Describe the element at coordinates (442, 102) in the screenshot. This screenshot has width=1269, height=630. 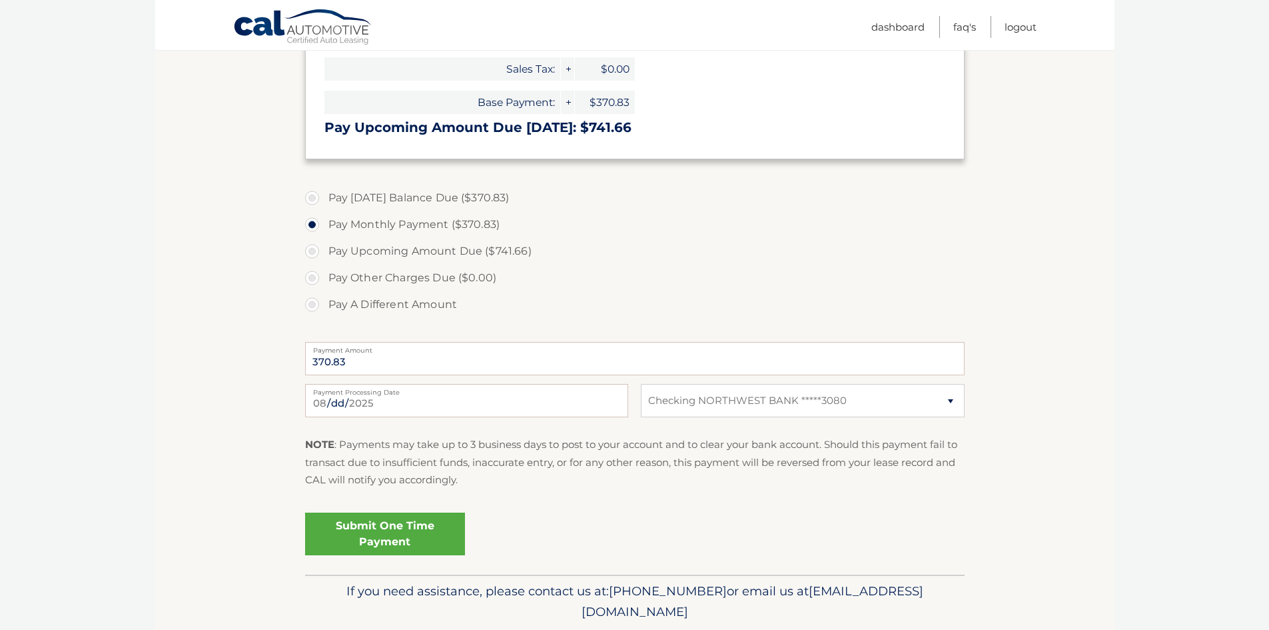
I see `span: Base Payment:` at that location.